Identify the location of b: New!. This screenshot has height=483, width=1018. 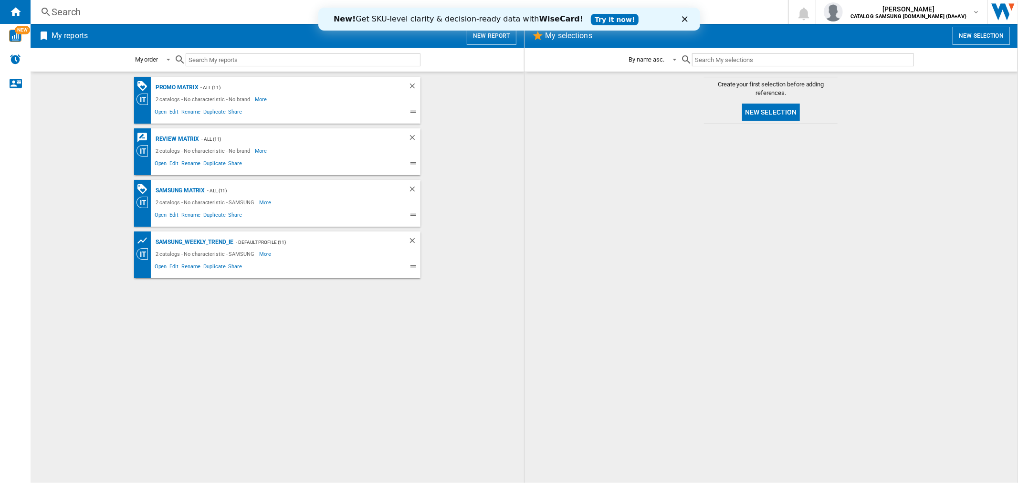
(26, 11).